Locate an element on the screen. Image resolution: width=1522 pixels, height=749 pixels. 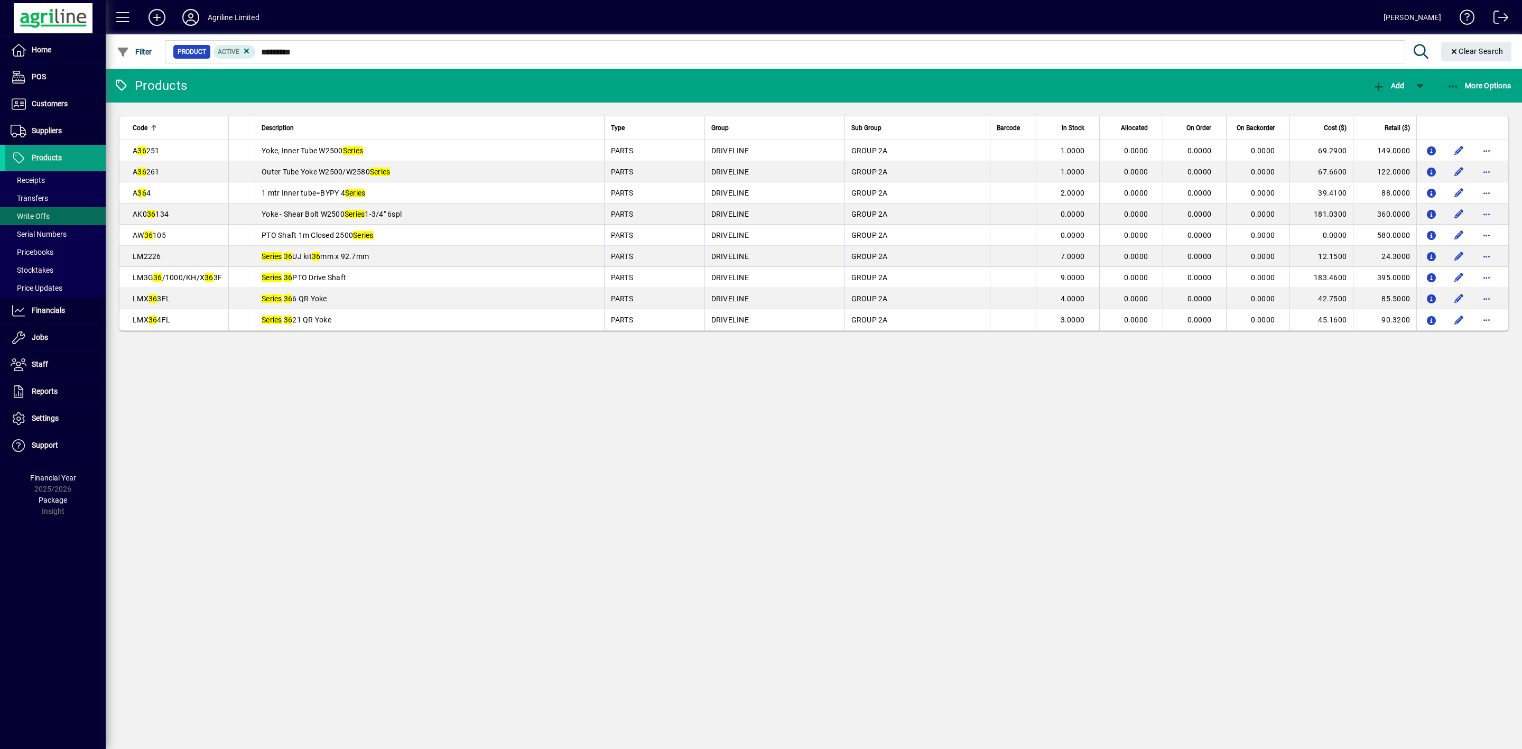
span: Support is located at coordinates (45, 445).